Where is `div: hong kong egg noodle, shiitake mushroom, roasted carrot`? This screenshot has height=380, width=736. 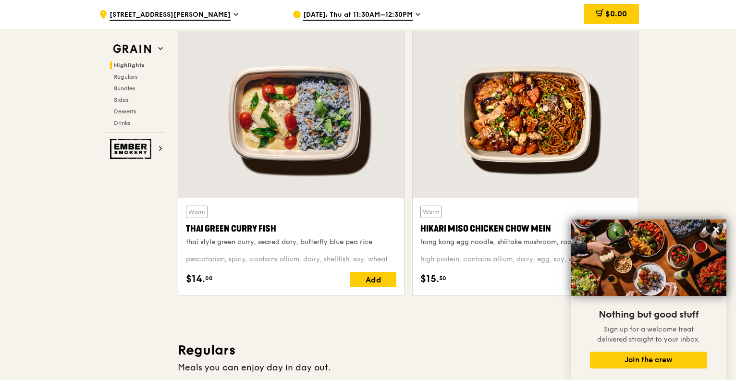
div: hong kong egg noodle, shiitake mushroom, roasted carrot is located at coordinates (526, 242).